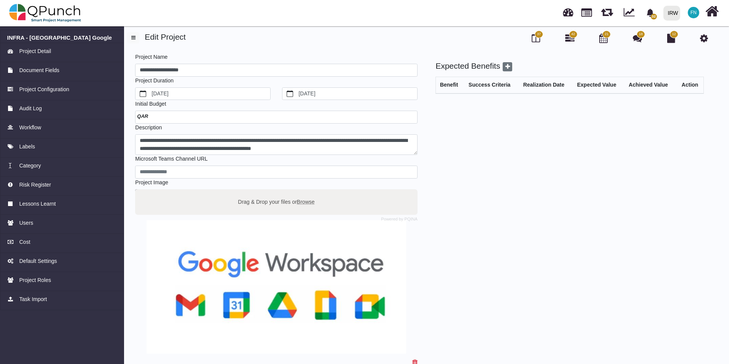  Describe the element at coordinates (674, 34) in the screenshot. I see `span: 12` at that location.